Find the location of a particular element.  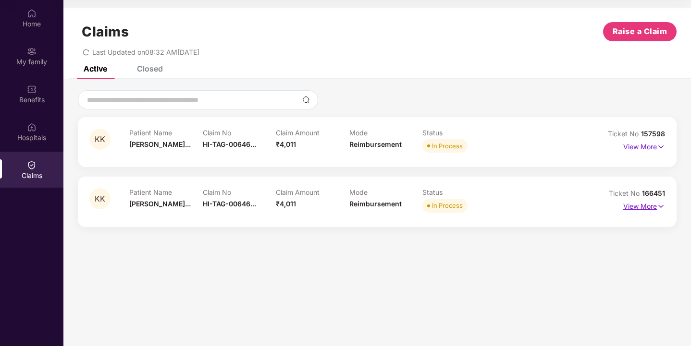

span: Raise a Claim is located at coordinates (640, 31).